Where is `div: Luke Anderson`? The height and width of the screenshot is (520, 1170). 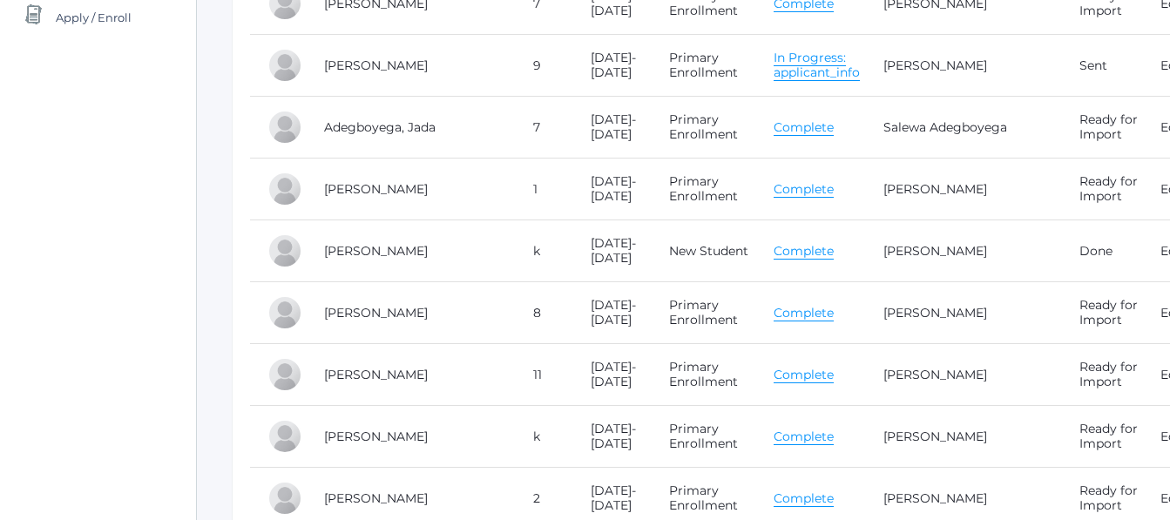
div: Luke Anderson is located at coordinates (285, 375).